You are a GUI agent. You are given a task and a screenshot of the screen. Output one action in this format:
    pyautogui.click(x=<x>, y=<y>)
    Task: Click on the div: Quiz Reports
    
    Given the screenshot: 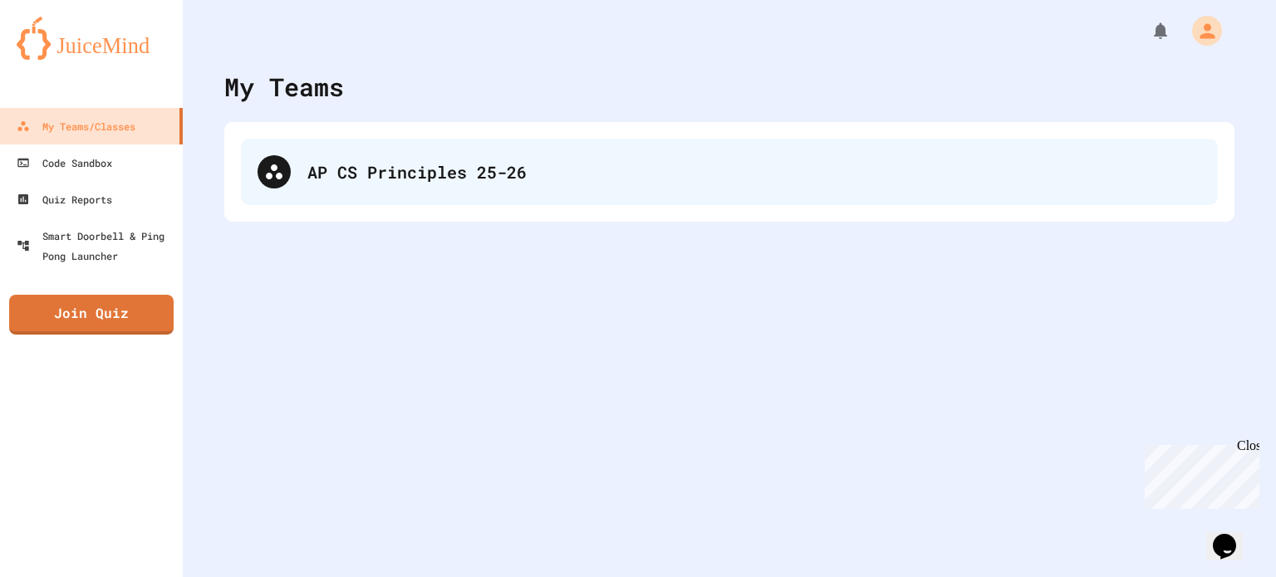 What is the action you would take?
    pyautogui.click(x=64, y=199)
    